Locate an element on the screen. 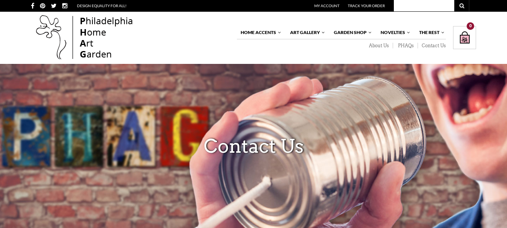 The image size is (507, 228). a: The Rest is located at coordinates (430, 32).